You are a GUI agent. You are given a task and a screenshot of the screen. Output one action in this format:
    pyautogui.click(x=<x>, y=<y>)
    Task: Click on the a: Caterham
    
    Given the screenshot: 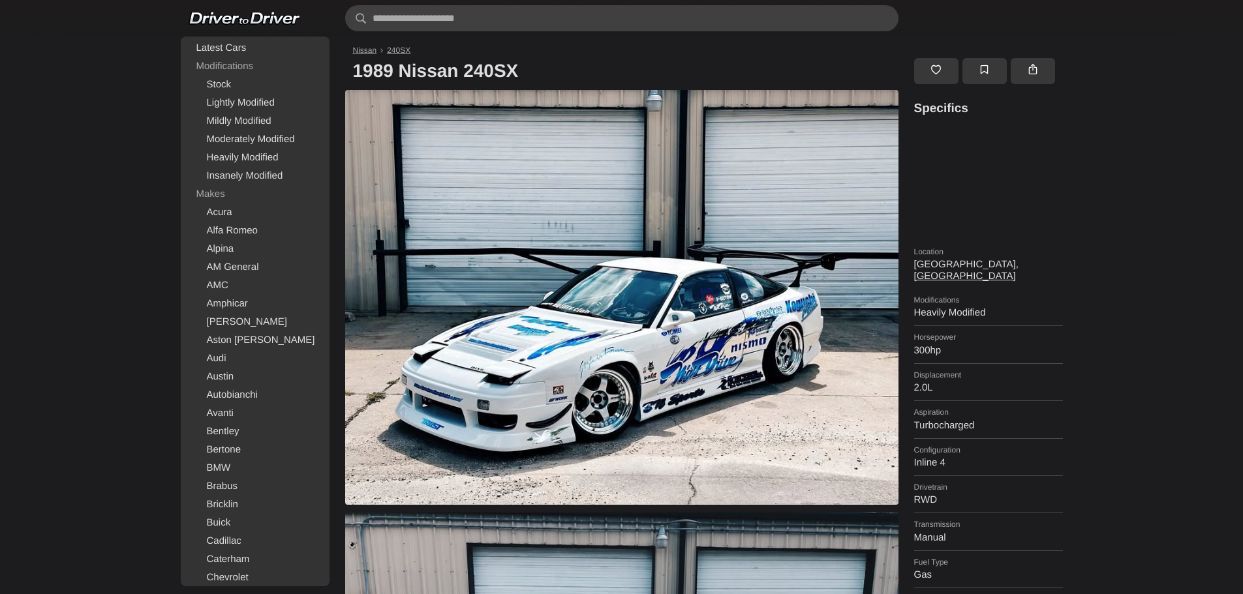 What is the action you would take?
    pyautogui.click(x=255, y=560)
    